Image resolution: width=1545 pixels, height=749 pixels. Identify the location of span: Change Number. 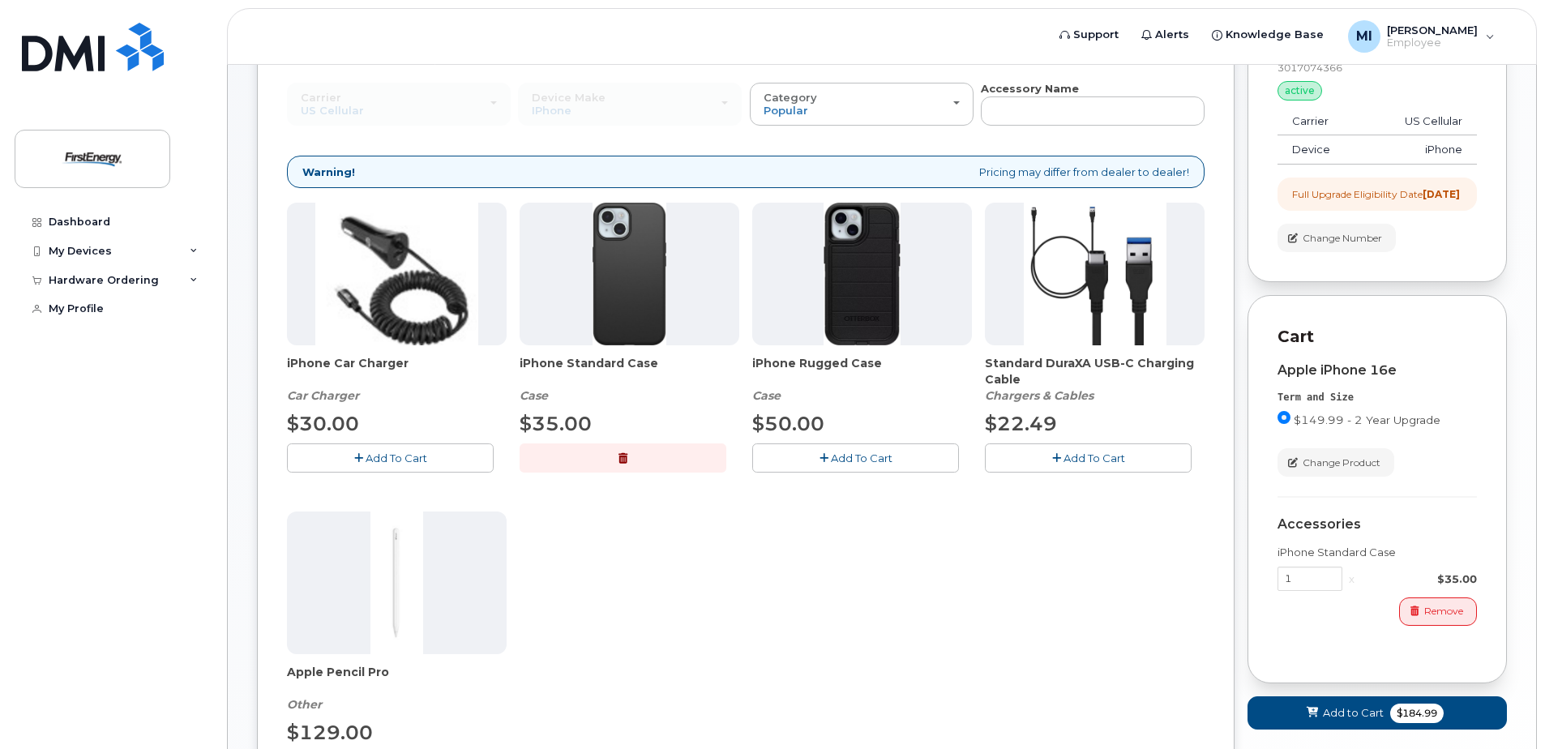
(1342, 238).